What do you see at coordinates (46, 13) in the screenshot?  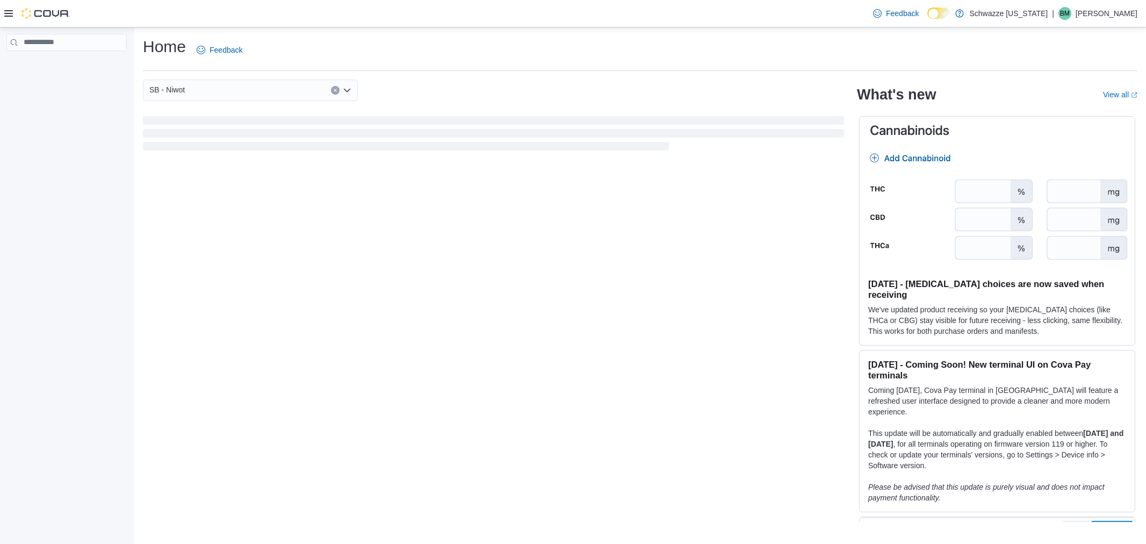 I see `img: Cova` at bounding box center [46, 13].